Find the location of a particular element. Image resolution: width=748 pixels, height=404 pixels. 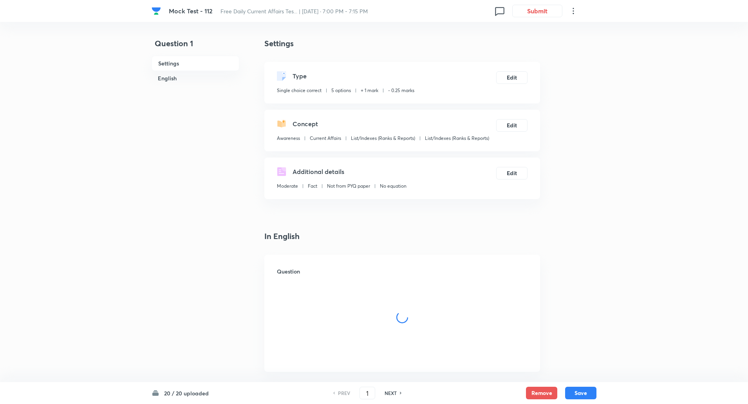

h6: English is located at coordinates (195, 78).